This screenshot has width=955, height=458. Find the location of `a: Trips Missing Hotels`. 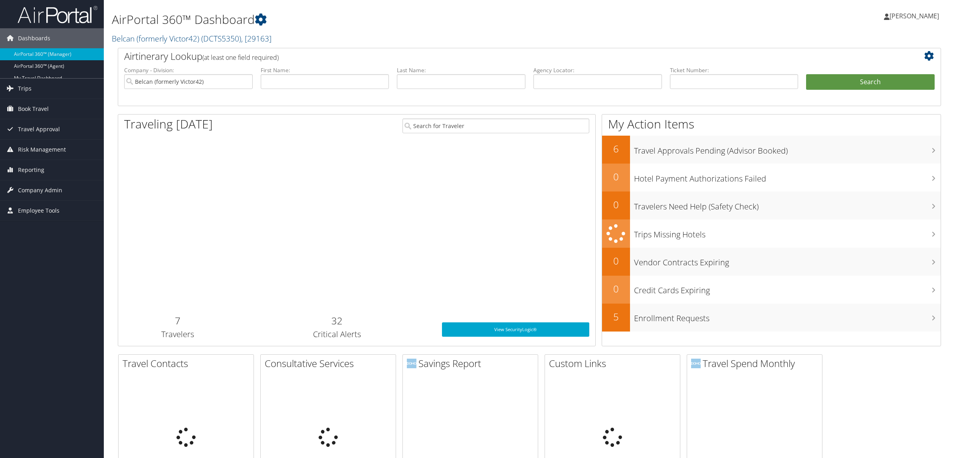

a: Trips Missing Hotels is located at coordinates (771, 234).